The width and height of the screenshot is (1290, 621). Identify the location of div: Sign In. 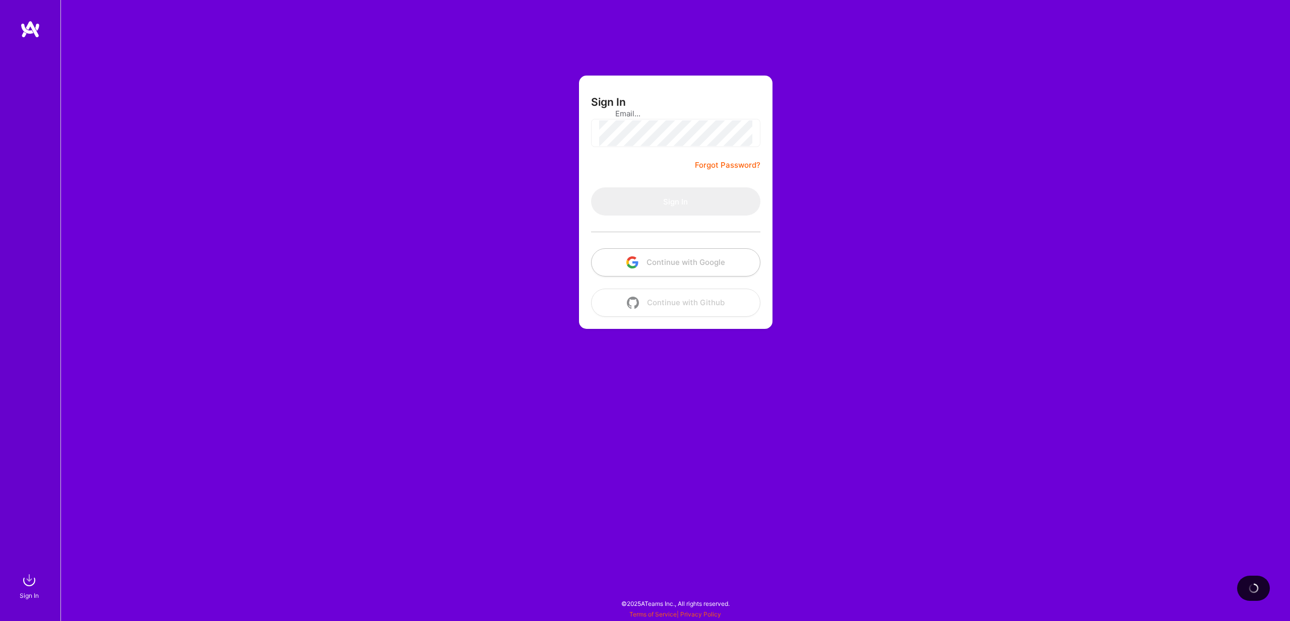
(29, 595).